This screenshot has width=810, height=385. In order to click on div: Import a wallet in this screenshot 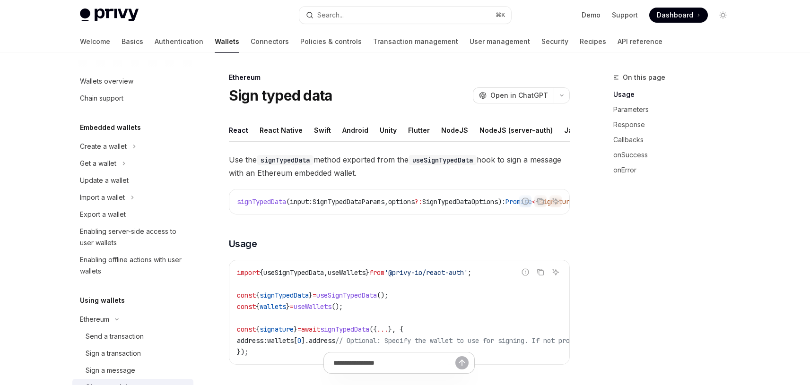, I will do `click(102, 198)`.